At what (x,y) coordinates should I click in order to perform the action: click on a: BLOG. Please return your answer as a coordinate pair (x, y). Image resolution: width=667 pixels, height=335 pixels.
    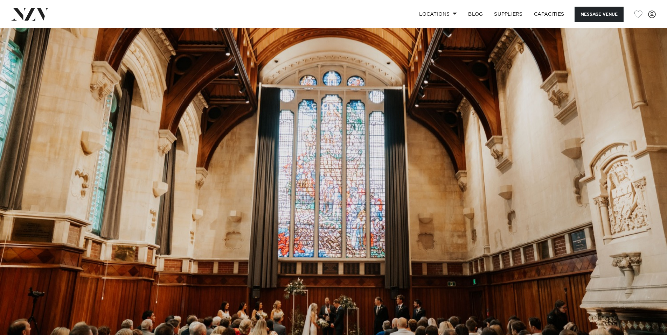
    Looking at the image, I should click on (475, 14).